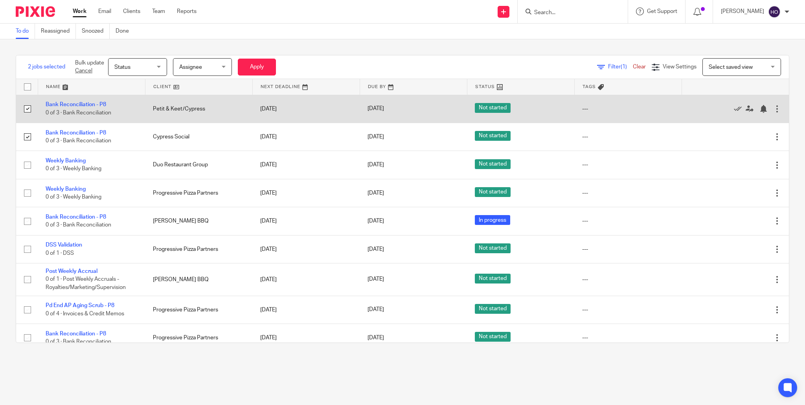 The height and width of the screenshot is (405, 805). I want to click on a: To do, so click(25, 31).